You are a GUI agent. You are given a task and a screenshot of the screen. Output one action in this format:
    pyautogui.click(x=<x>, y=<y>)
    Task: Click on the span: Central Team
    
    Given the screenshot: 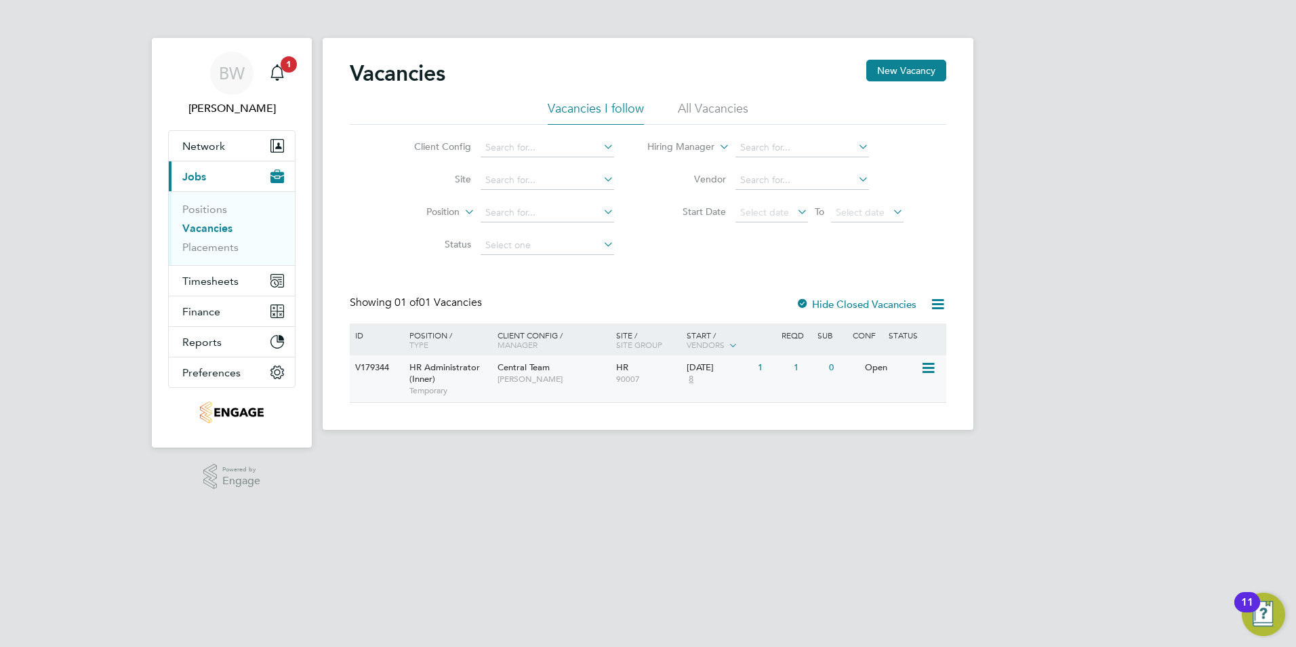 What is the action you would take?
    pyautogui.click(x=523, y=367)
    